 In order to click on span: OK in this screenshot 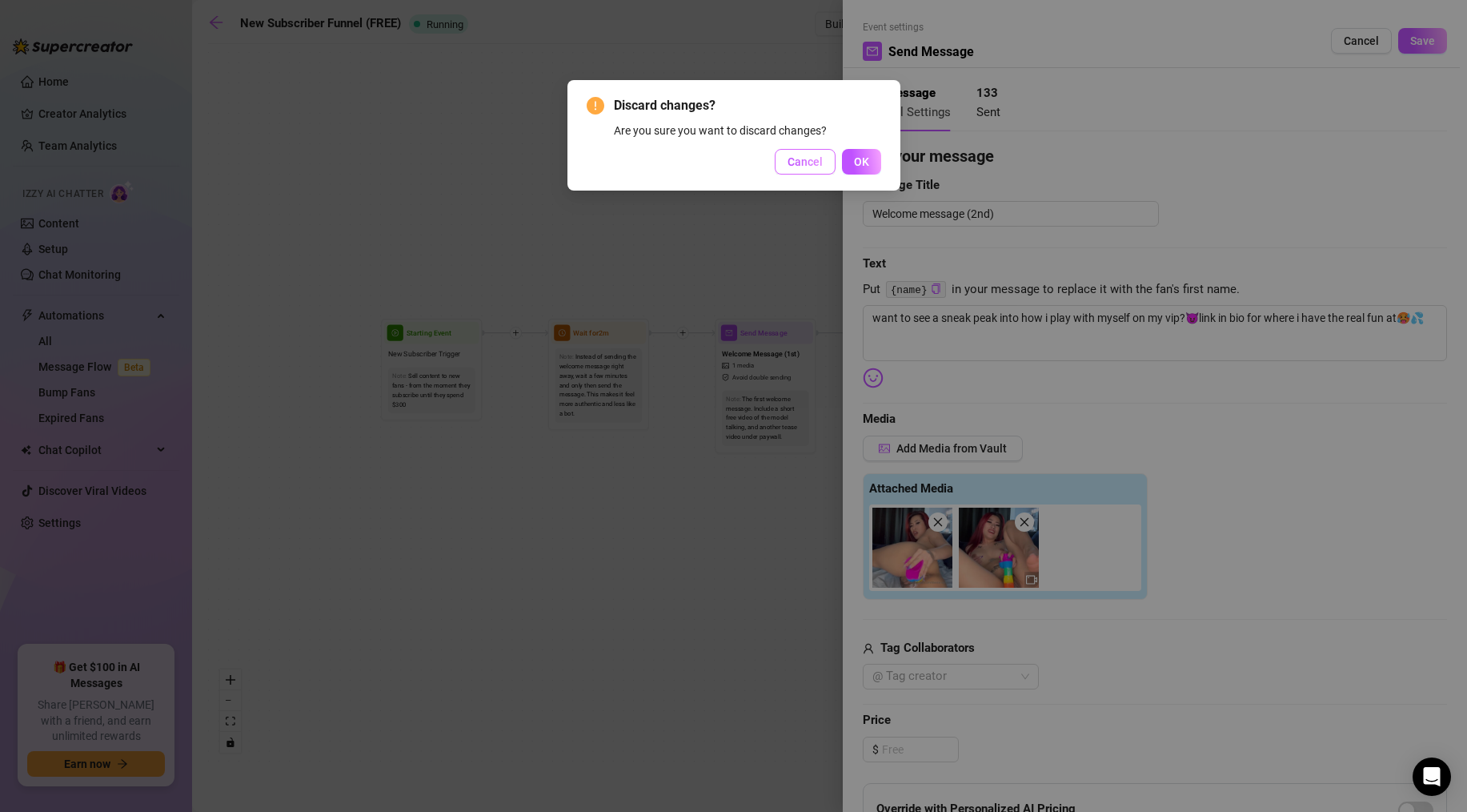, I will do `click(861, 162)`.